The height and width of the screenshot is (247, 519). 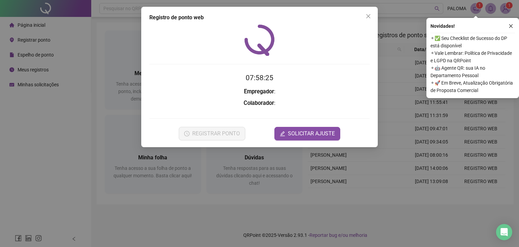 What do you see at coordinates (259, 91) in the screenshot?
I see `strong: Empregador` at bounding box center [259, 91].